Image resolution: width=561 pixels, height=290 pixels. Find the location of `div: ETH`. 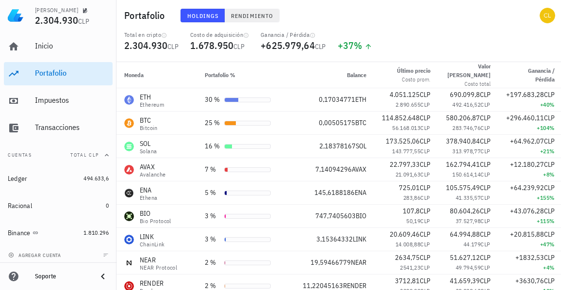

div: ETH is located at coordinates (152, 97).